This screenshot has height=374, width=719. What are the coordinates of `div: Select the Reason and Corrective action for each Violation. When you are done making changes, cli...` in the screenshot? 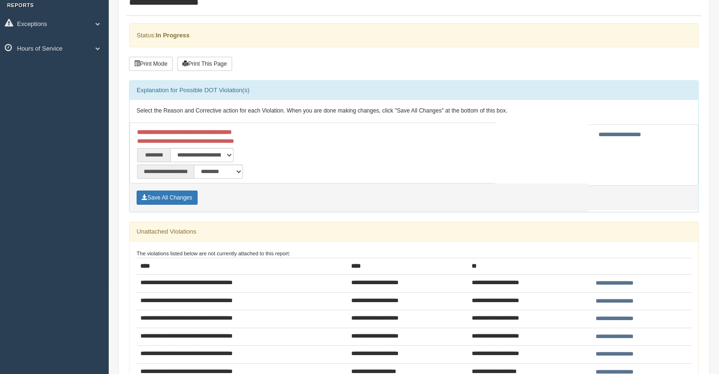 It's located at (414, 111).